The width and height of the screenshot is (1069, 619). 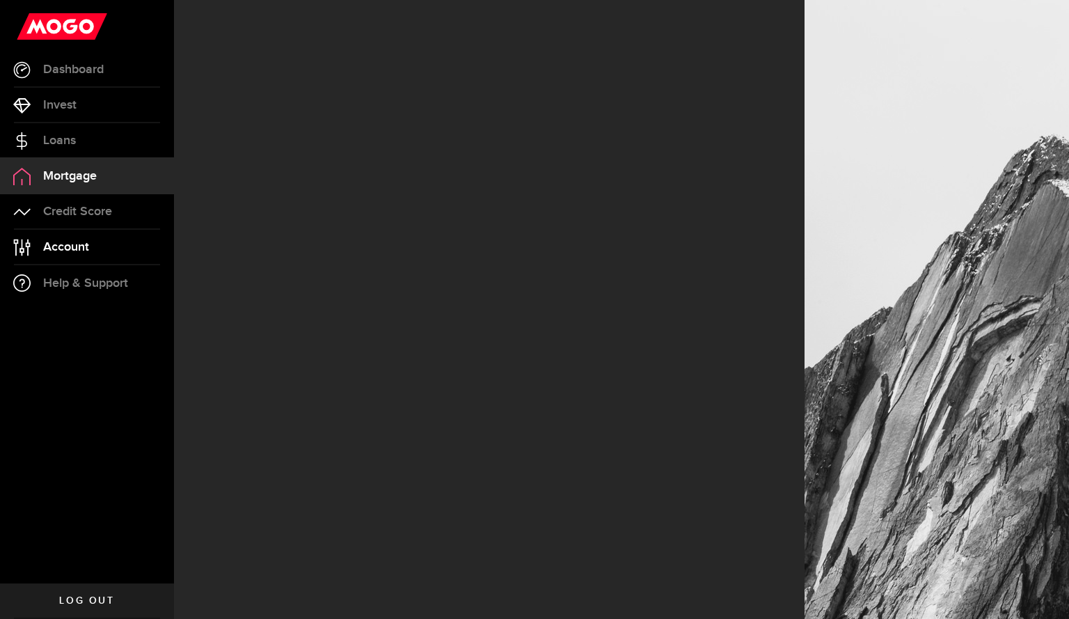 What do you see at coordinates (32, 26) in the screenshot?
I see `button: Open LiveChat chat widget` at bounding box center [32, 26].